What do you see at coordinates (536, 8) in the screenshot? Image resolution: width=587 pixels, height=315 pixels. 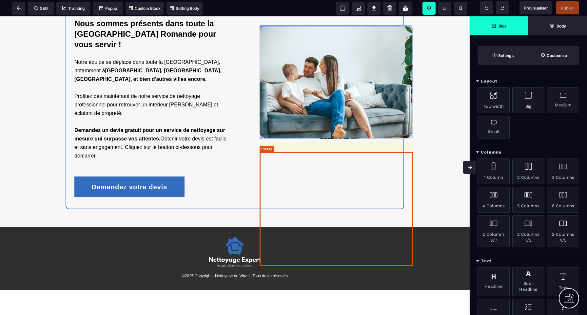 I see `span: Preview` at bounding box center [536, 8].